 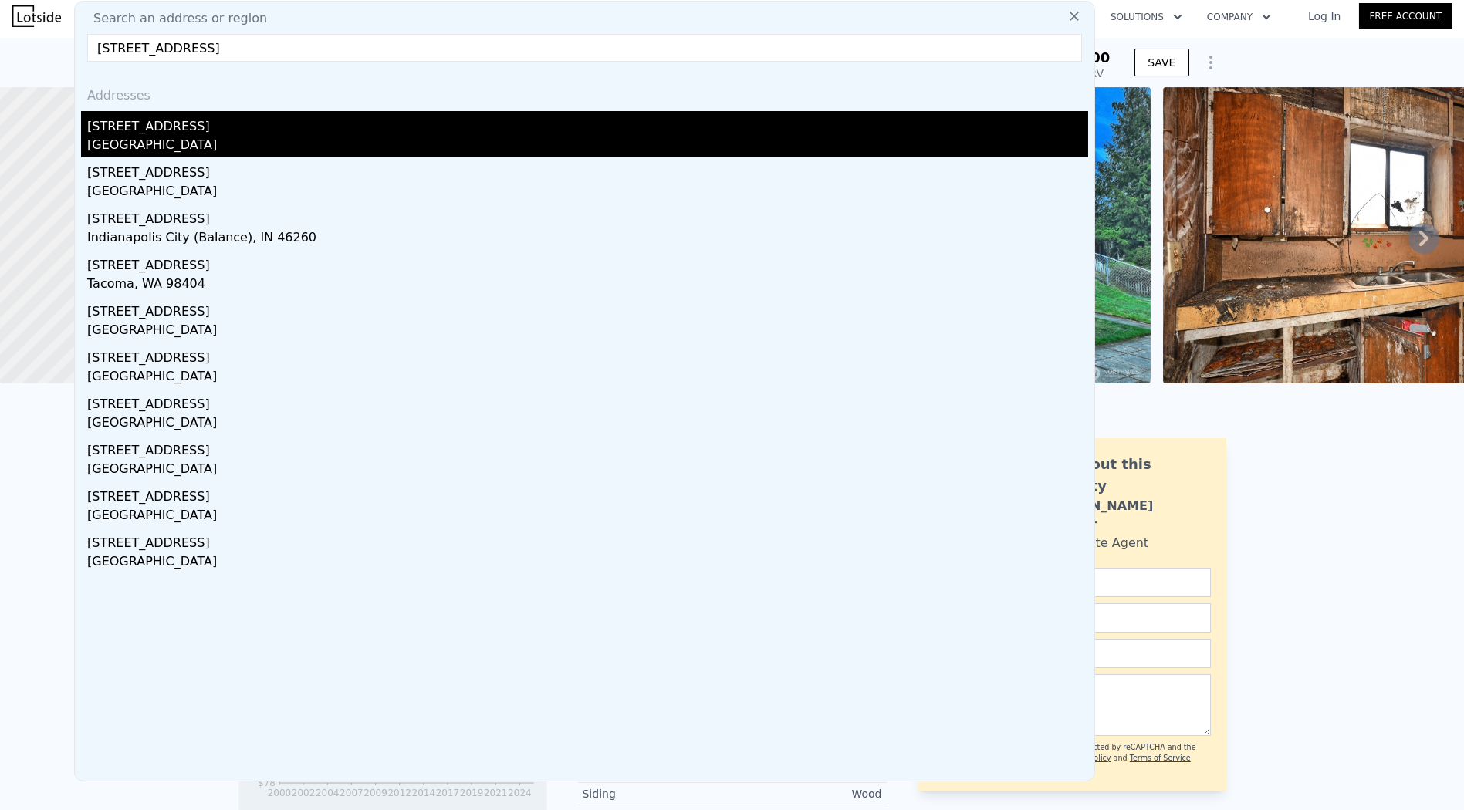 I want to click on div: Addresses, so click(x=584, y=93).